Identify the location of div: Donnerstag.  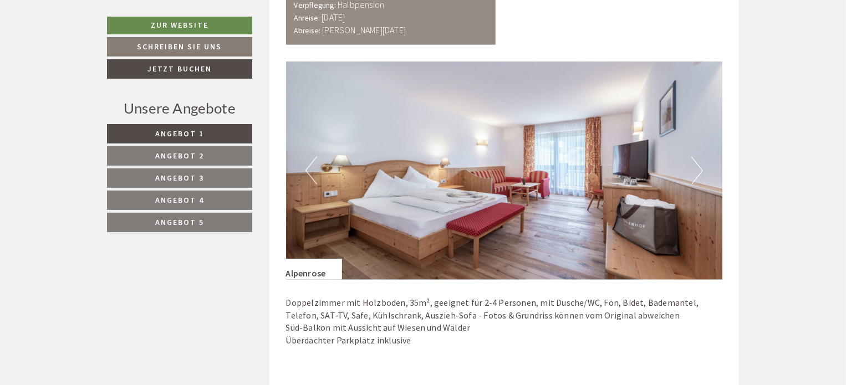
(218, 18).